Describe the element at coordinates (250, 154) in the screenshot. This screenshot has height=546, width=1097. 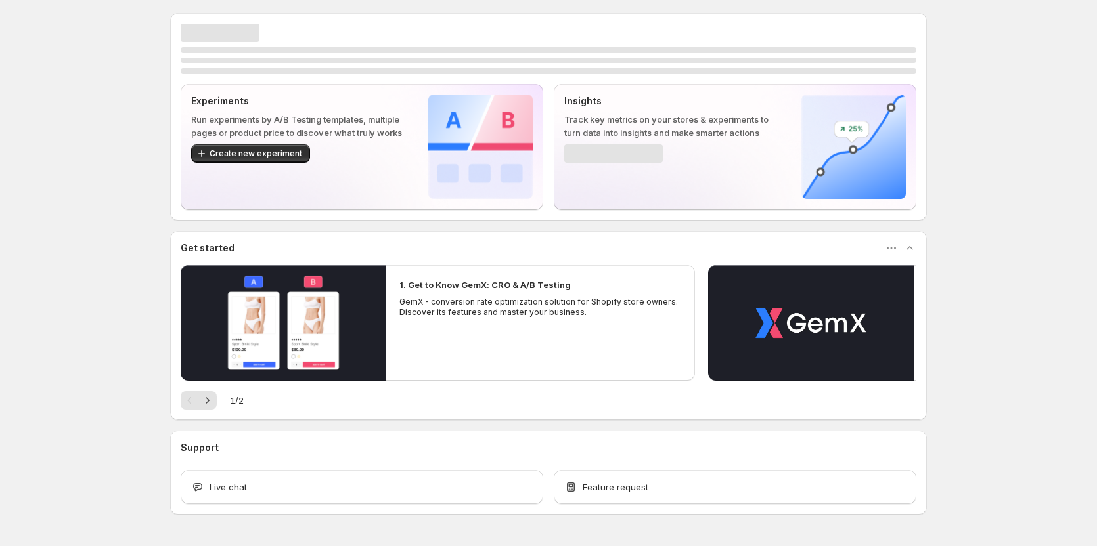
I see `button: Create new experiment` at that location.